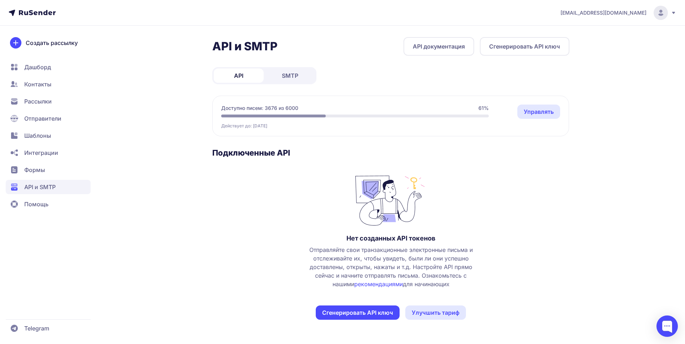  Describe the element at coordinates (43, 118) in the screenshot. I see `span: Отправители` at that location.